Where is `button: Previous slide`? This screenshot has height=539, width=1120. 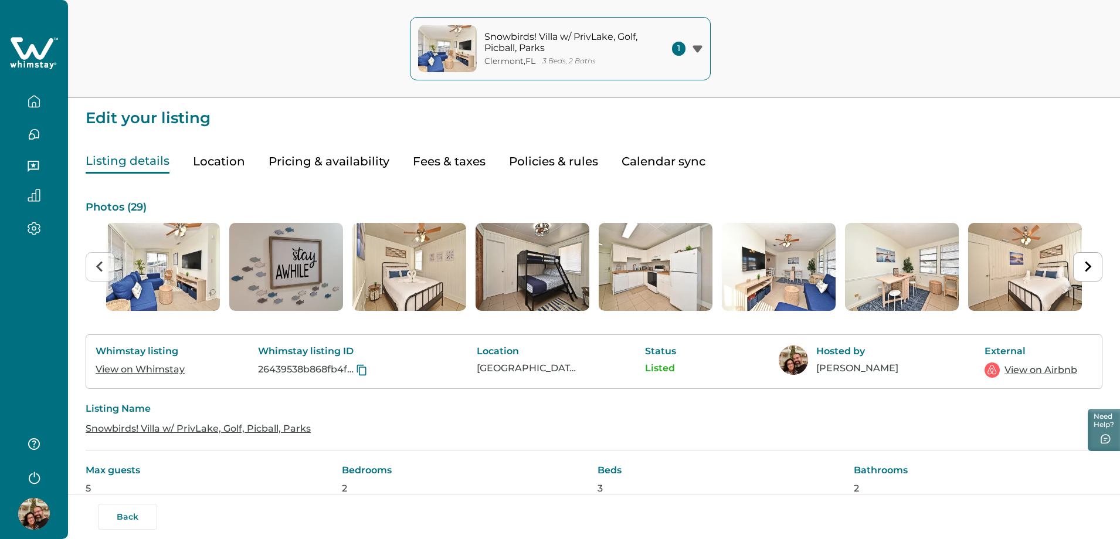
button: Previous slide is located at coordinates (100, 267).